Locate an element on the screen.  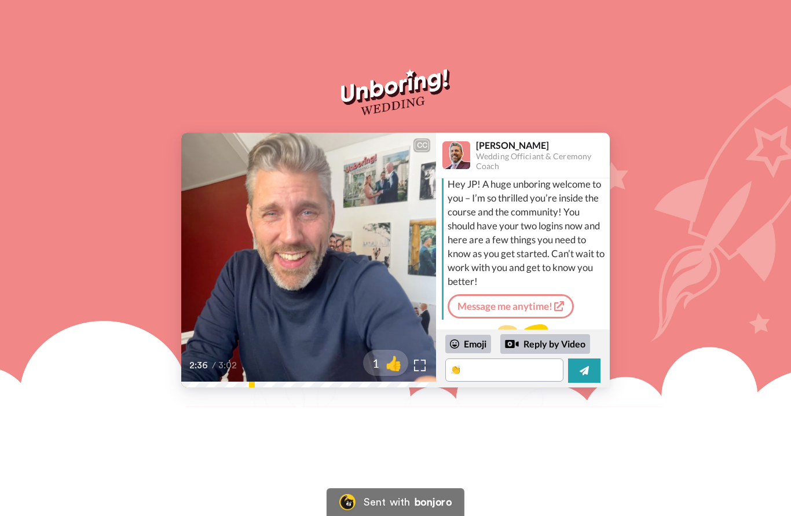
button: 1👍 is located at coordinates (386, 362).